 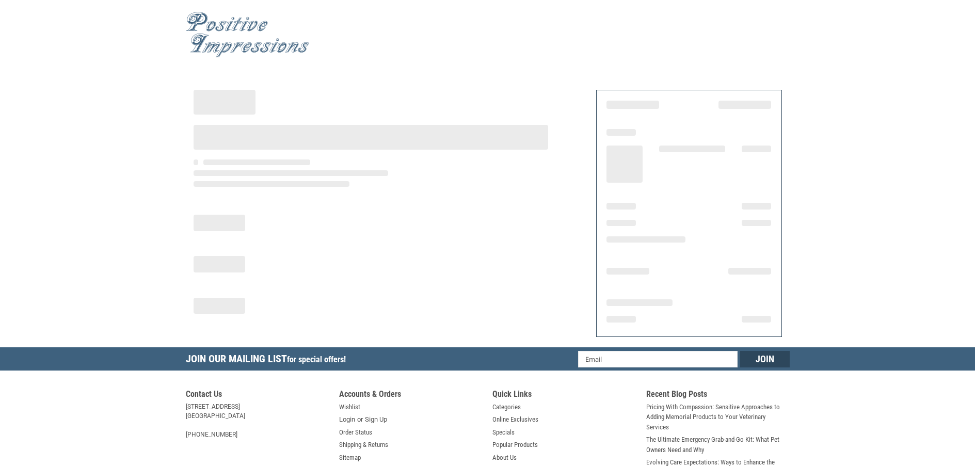 I want to click on h5: Join Our Mailing List, so click(x=268, y=360).